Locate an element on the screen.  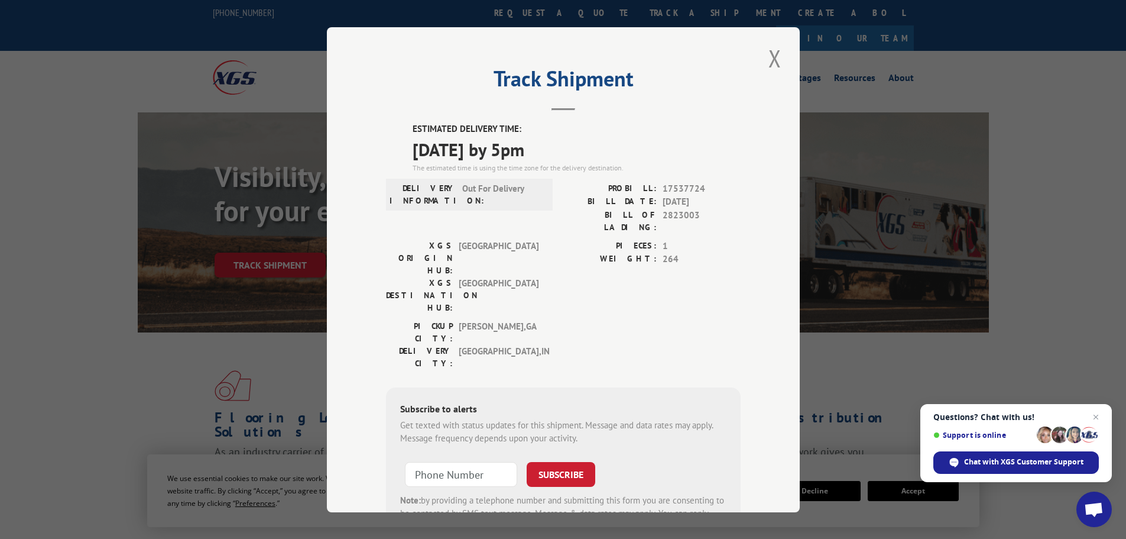
div: Subscribe to alerts is located at coordinates (563, 409).